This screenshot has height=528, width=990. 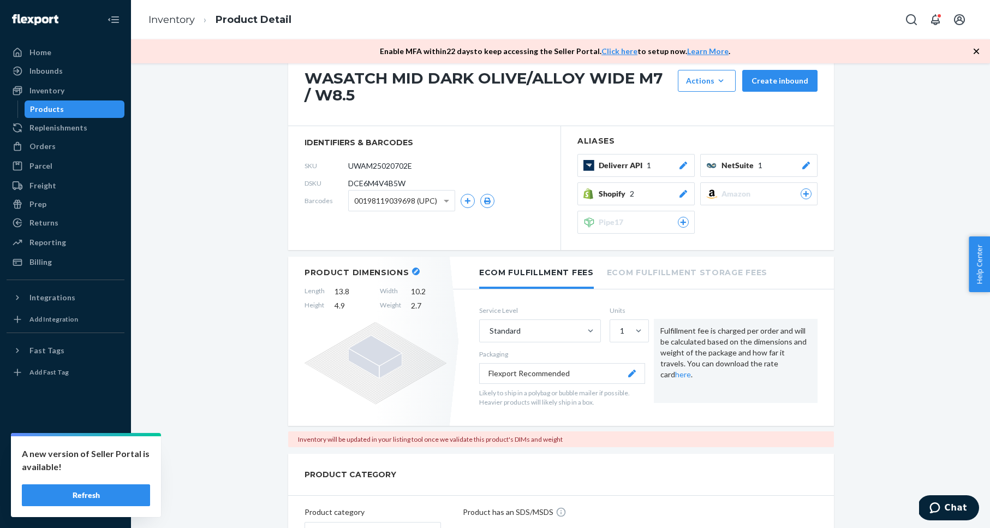 I want to click on input: 1, so click(x=619, y=331).